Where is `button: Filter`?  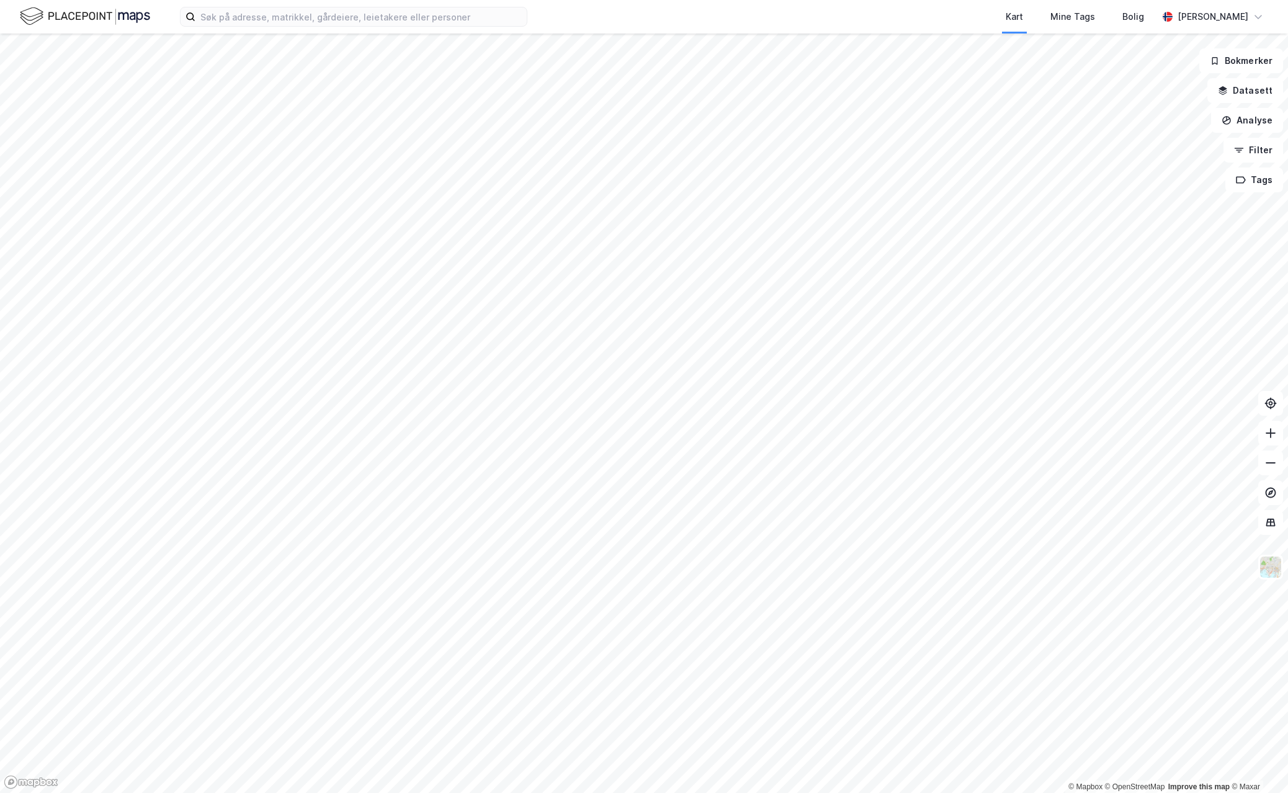 button: Filter is located at coordinates (1253, 150).